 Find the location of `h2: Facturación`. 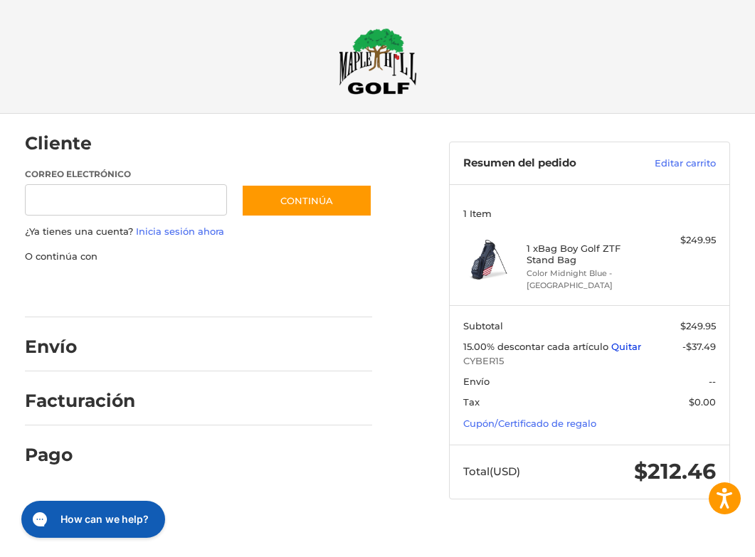

h2: Facturación is located at coordinates (80, 401).